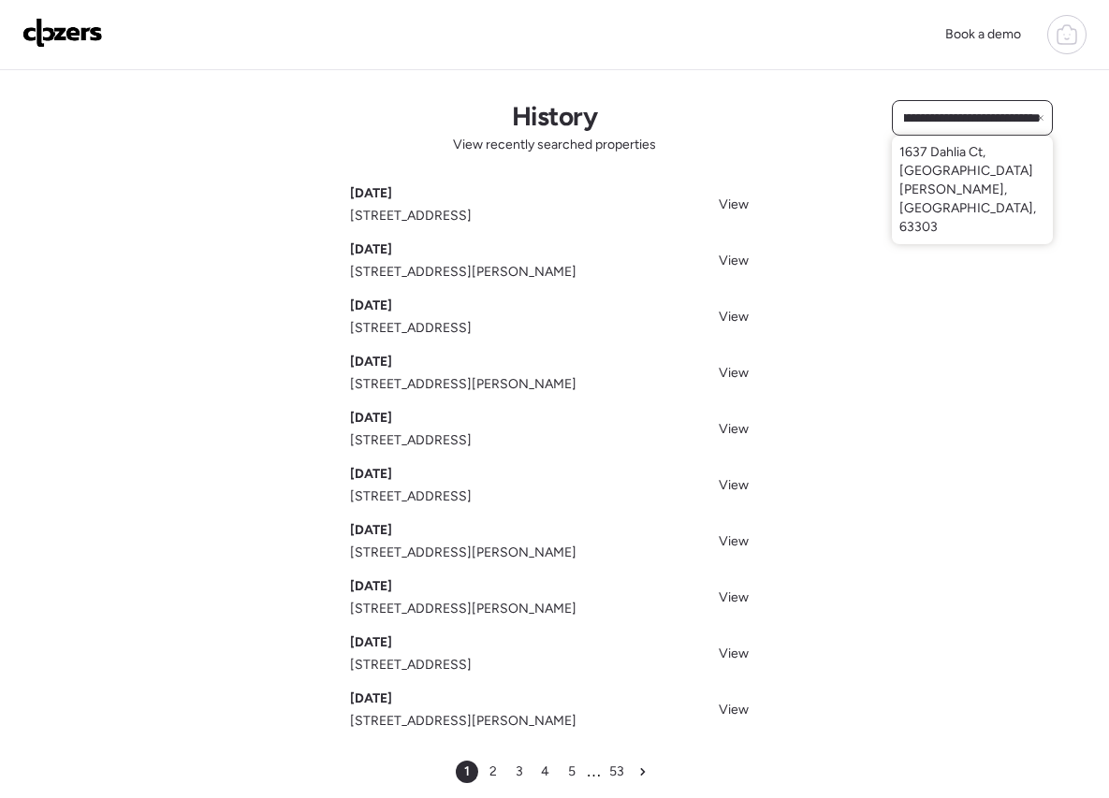  Describe the element at coordinates (493, 772) in the screenshot. I see `span: 2` at that location.